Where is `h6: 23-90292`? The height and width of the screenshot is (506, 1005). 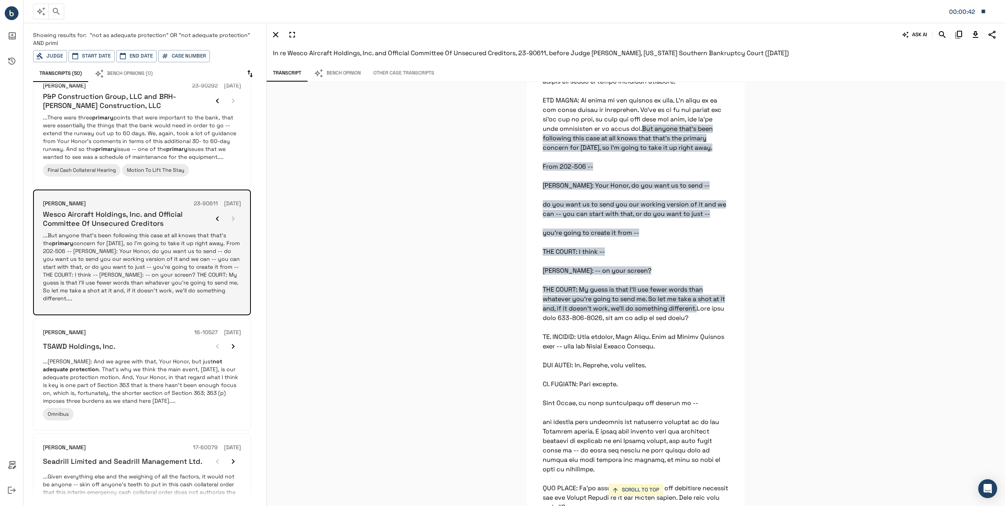
h6: 23-90292 is located at coordinates (205, 86).